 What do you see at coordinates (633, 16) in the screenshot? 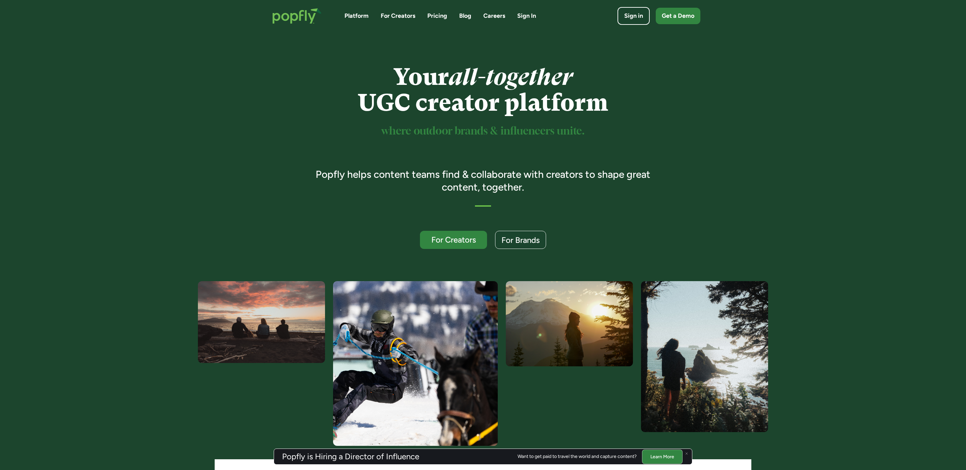
I see `a: Sign in` at bounding box center [633, 16].